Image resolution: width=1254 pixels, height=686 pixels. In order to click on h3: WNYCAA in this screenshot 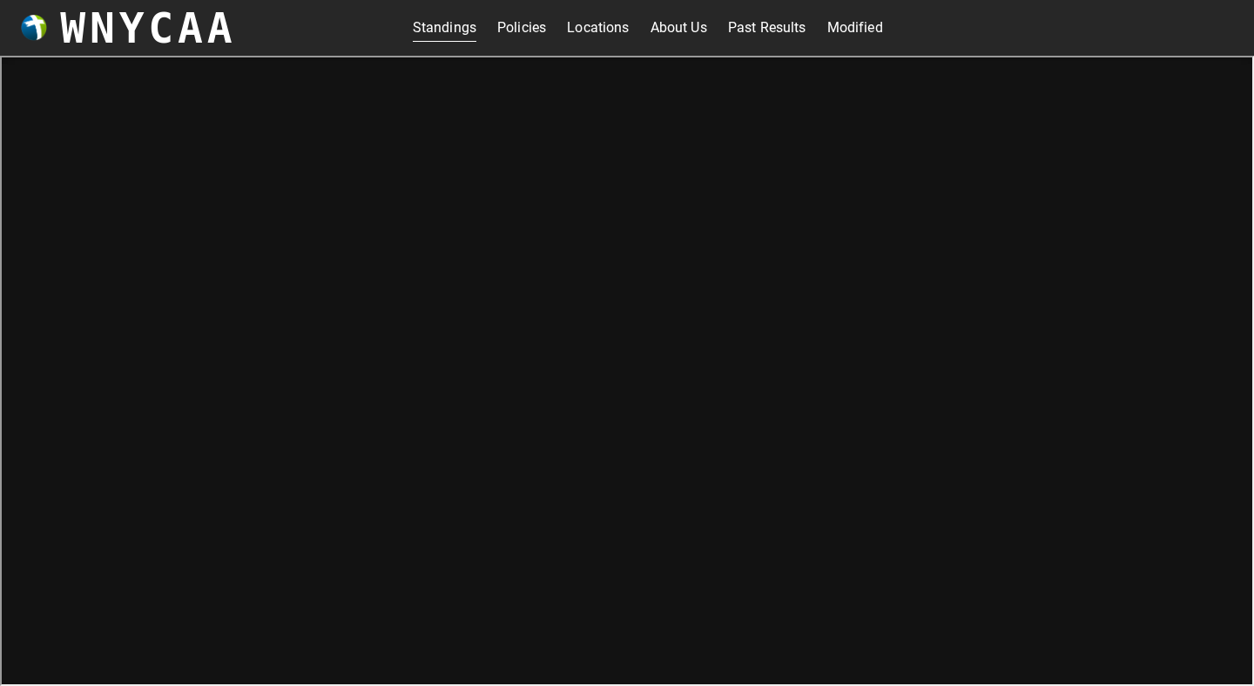, I will do `click(148, 28)`.